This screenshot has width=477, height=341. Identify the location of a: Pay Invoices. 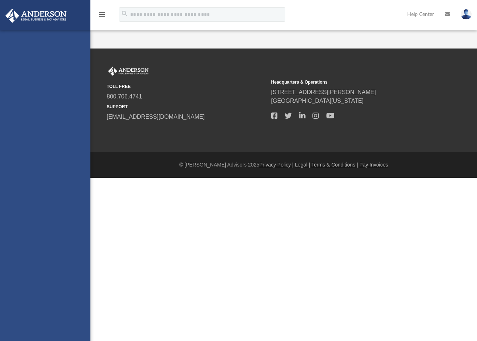
(374, 165).